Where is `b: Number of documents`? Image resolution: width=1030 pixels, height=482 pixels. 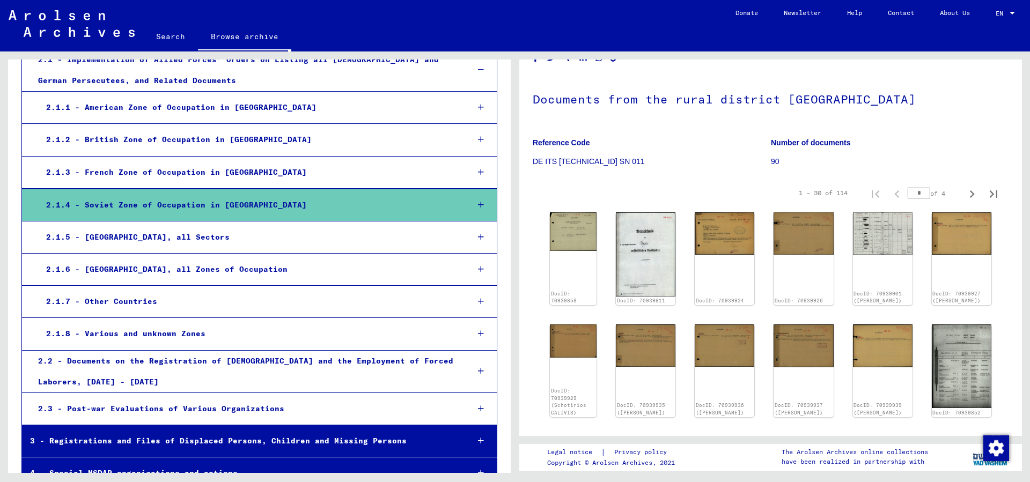 b: Number of documents is located at coordinates (810, 143).